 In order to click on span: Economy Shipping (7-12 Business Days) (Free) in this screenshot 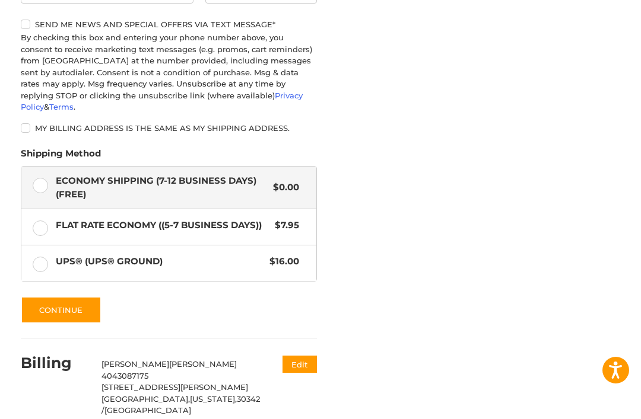, I will do `click(161, 187)`.